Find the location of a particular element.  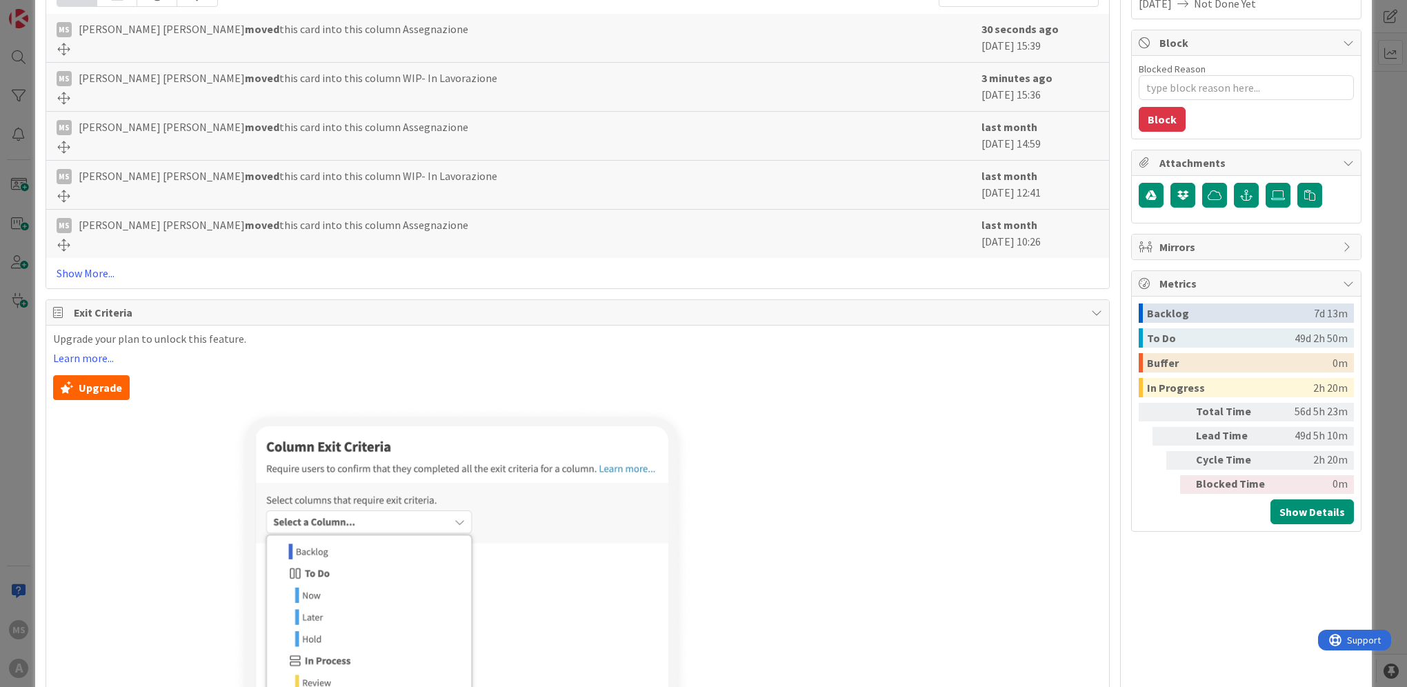

span: Metrics is located at coordinates (1248, 283).